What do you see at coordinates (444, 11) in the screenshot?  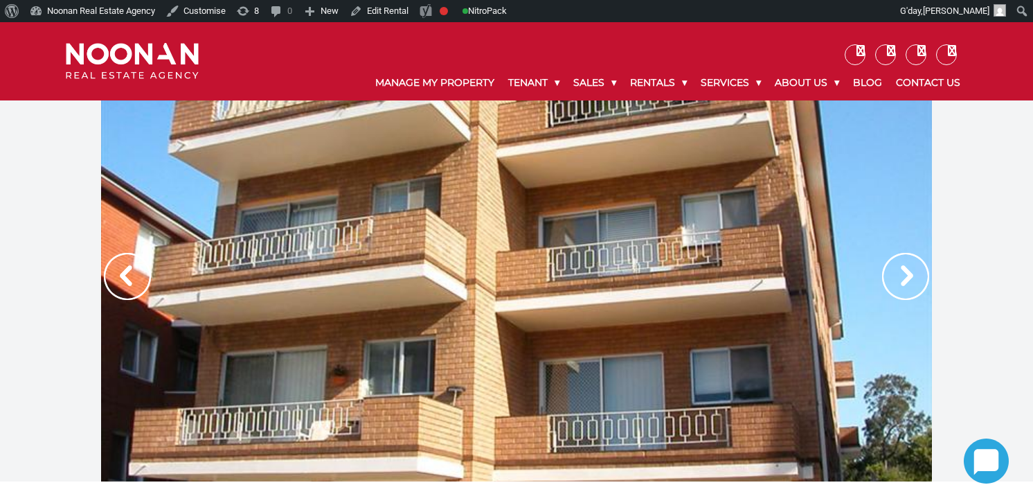 I see `div: Focus keyphrase not set` at bounding box center [444, 11].